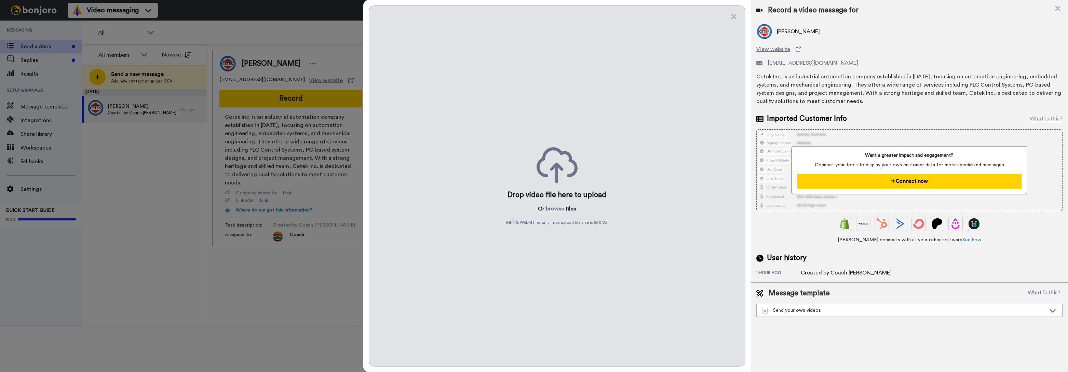 The height and width of the screenshot is (372, 1068). What do you see at coordinates (78, 164) in the screenshot?
I see `div: Red dot does not show me on camera. web based and computer works fine` at bounding box center [78, 164].